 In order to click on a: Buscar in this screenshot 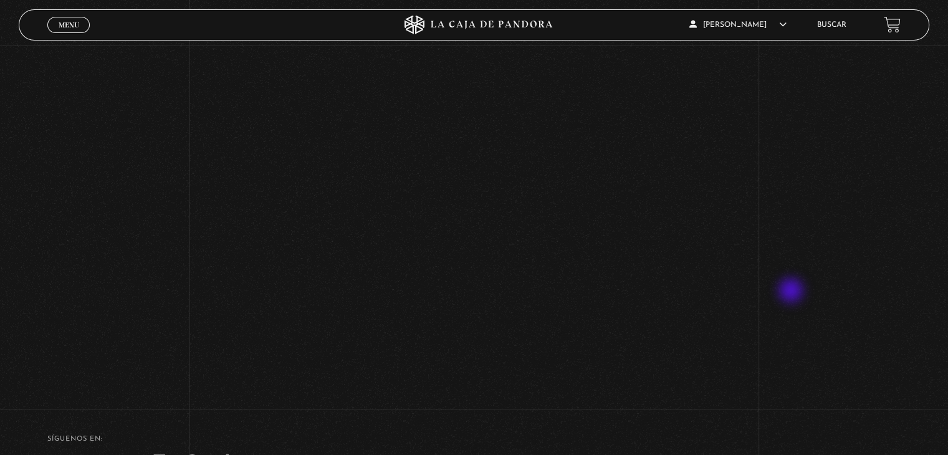, I will do `click(832, 25)`.